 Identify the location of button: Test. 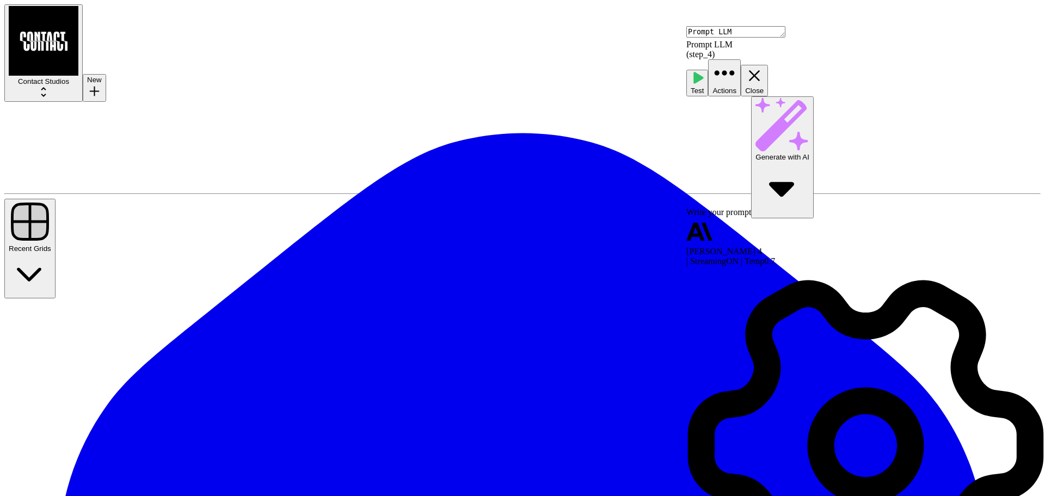
(697, 83).